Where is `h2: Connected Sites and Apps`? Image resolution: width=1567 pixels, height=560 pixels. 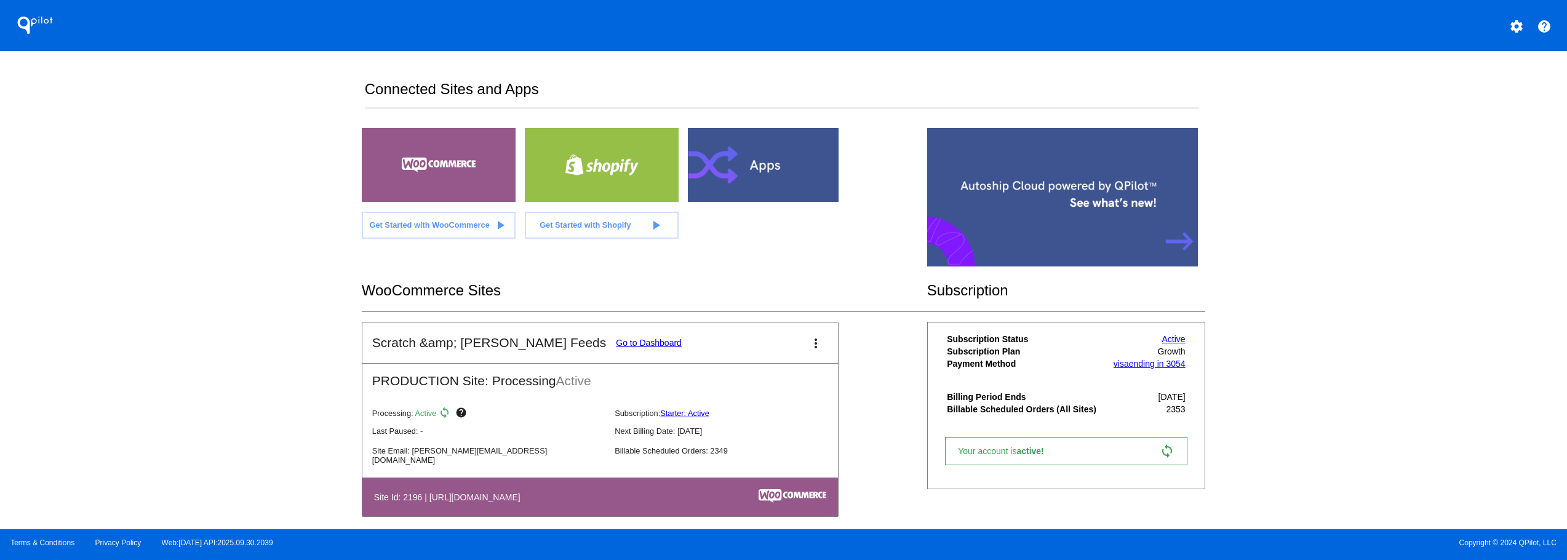 h2: Connected Sites and Apps is located at coordinates (782, 94).